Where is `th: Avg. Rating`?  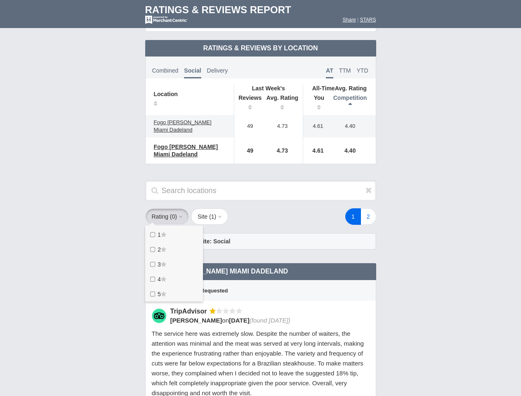
th: Avg. Rating is located at coordinates (339, 88).